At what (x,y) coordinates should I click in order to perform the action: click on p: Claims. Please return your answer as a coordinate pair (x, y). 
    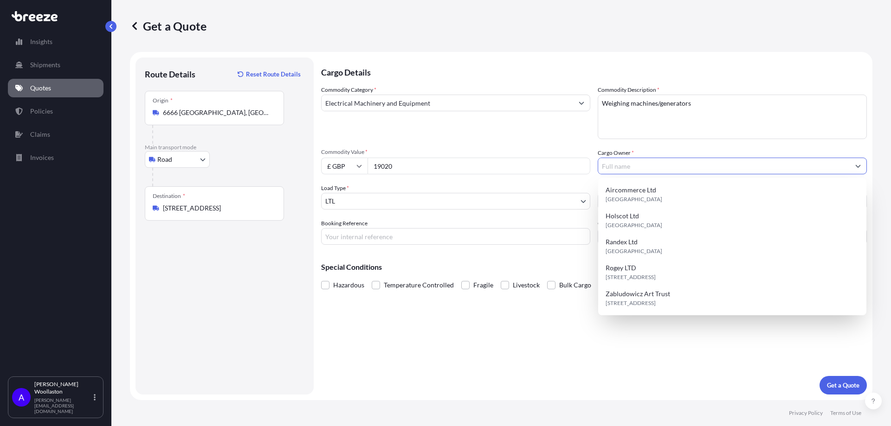
    Looking at the image, I should click on (40, 135).